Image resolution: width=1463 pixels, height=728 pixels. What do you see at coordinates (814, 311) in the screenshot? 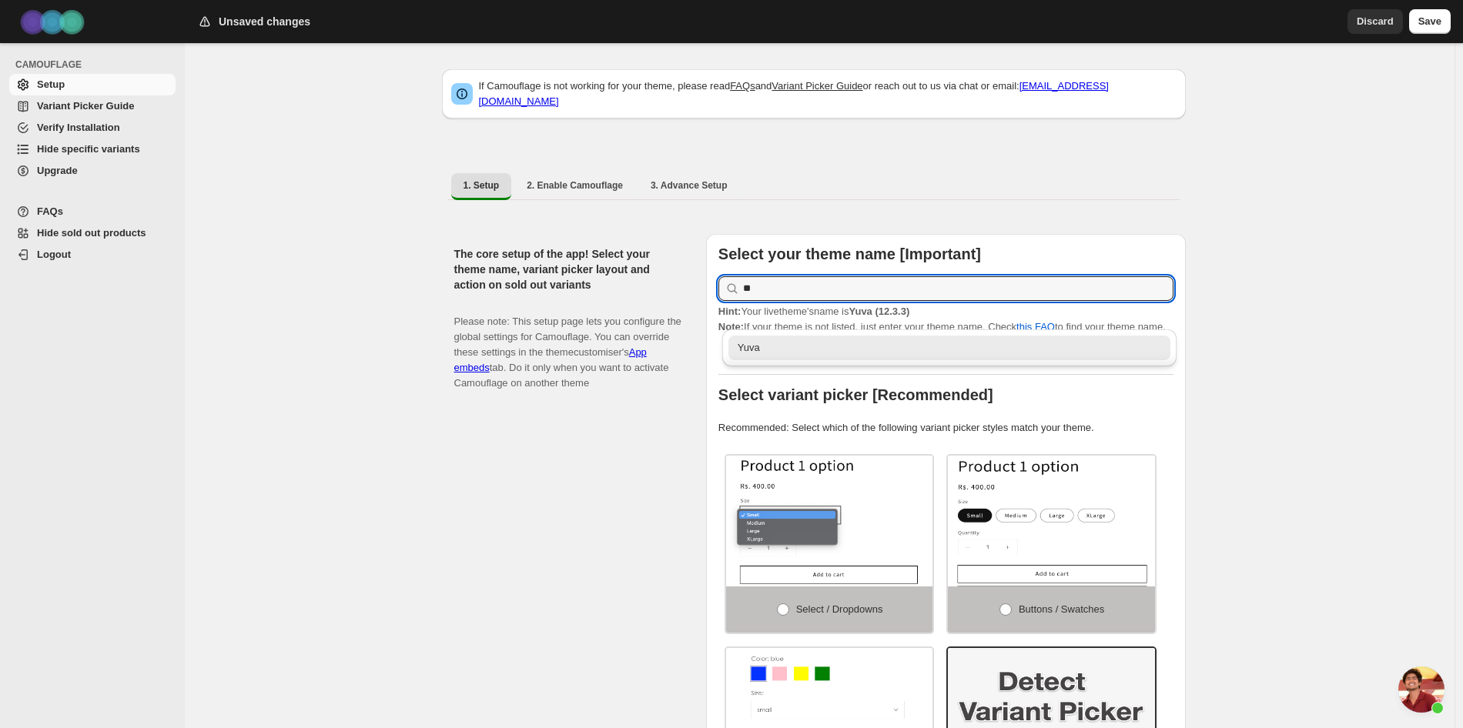
I see `span: Your live theme's name is` at bounding box center [814, 311].